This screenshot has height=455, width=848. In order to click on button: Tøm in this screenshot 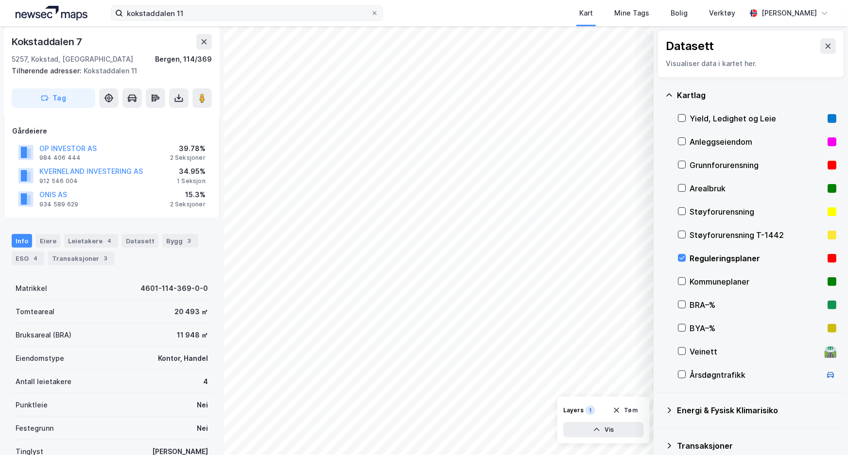, I will do `click(625, 410)`.